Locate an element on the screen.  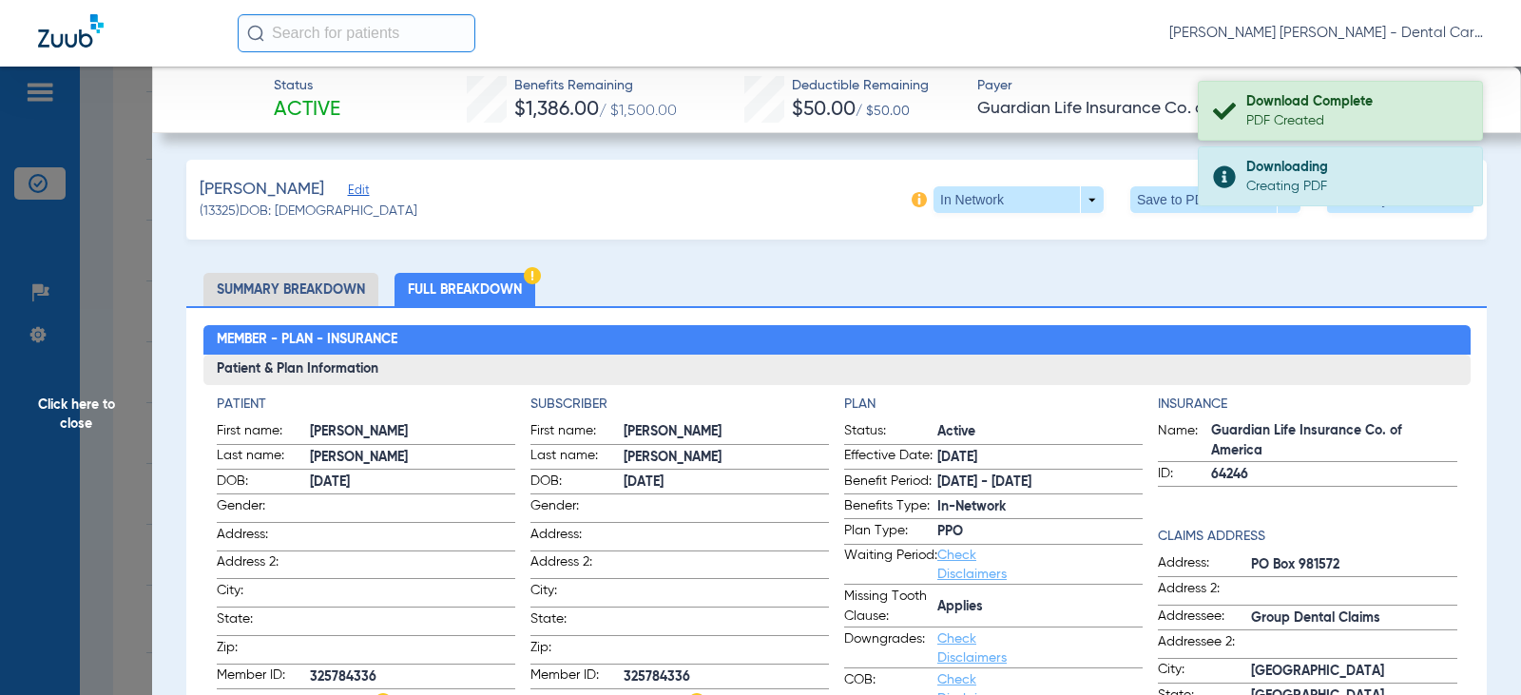
img: Hazard is located at coordinates (533, 276).